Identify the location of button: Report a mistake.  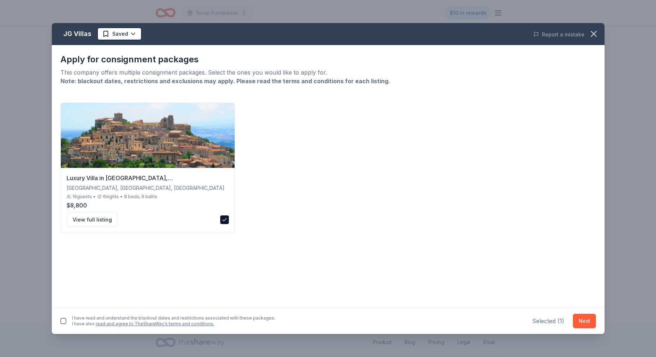
(559, 35).